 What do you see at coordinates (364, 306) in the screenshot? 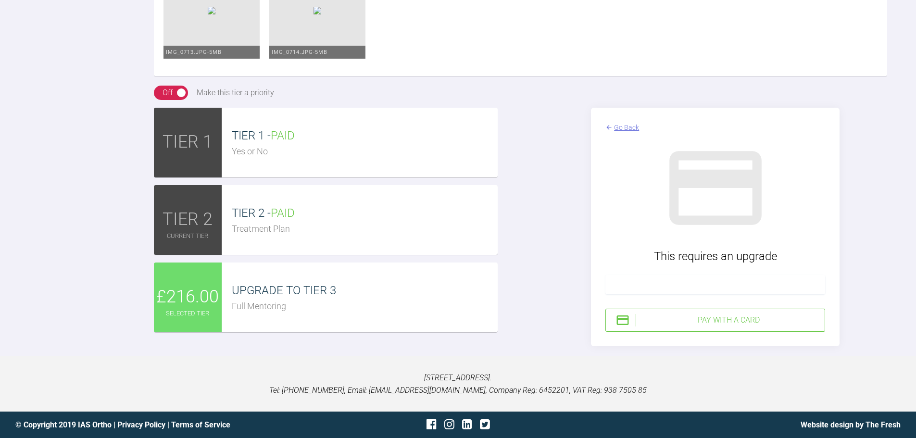
I see `div: Full Mentoring` at bounding box center [364, 306].